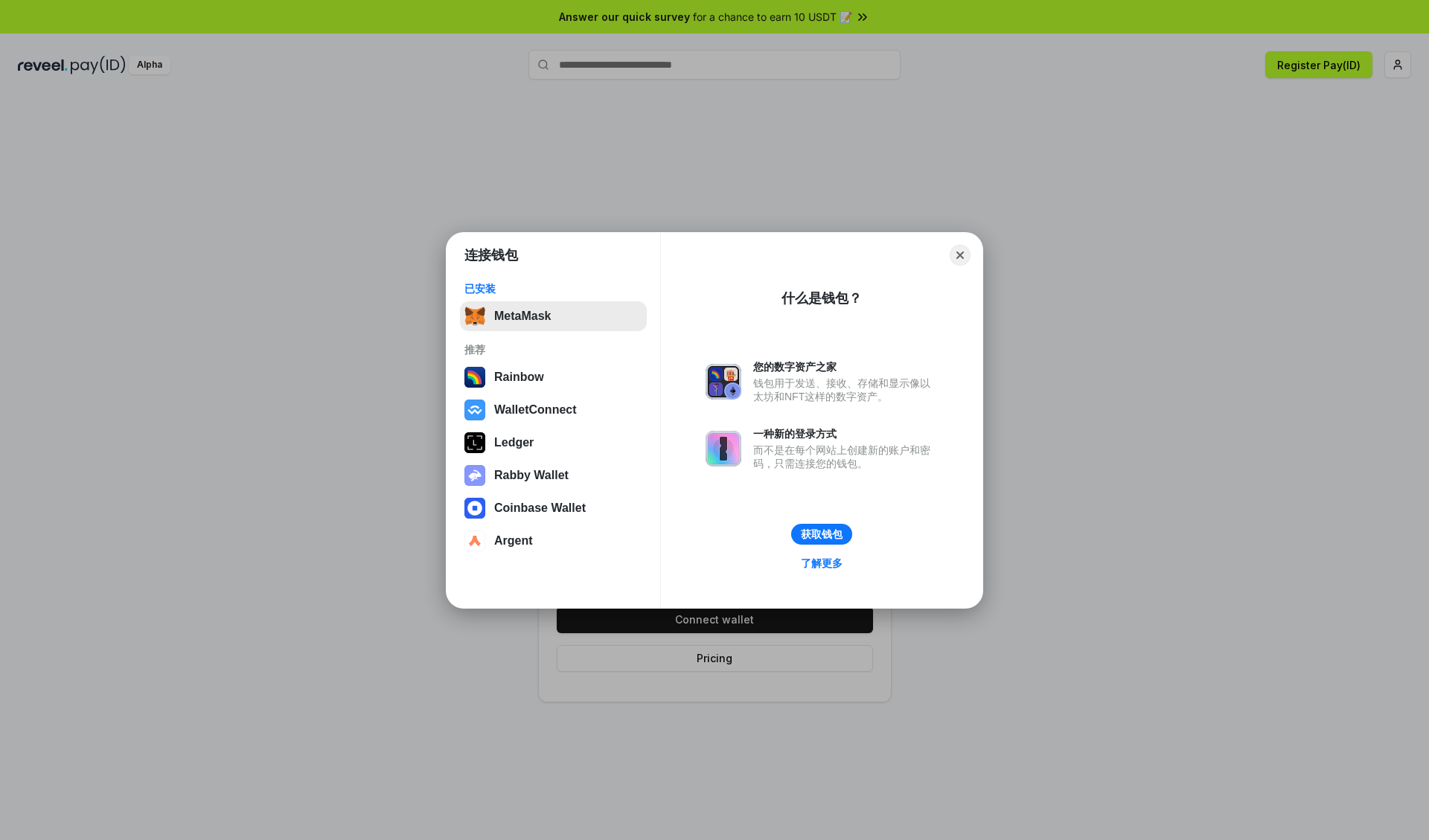 This screenshot has height=840, width=1429. I want to click on div: MetaMask, so click(522, 316).